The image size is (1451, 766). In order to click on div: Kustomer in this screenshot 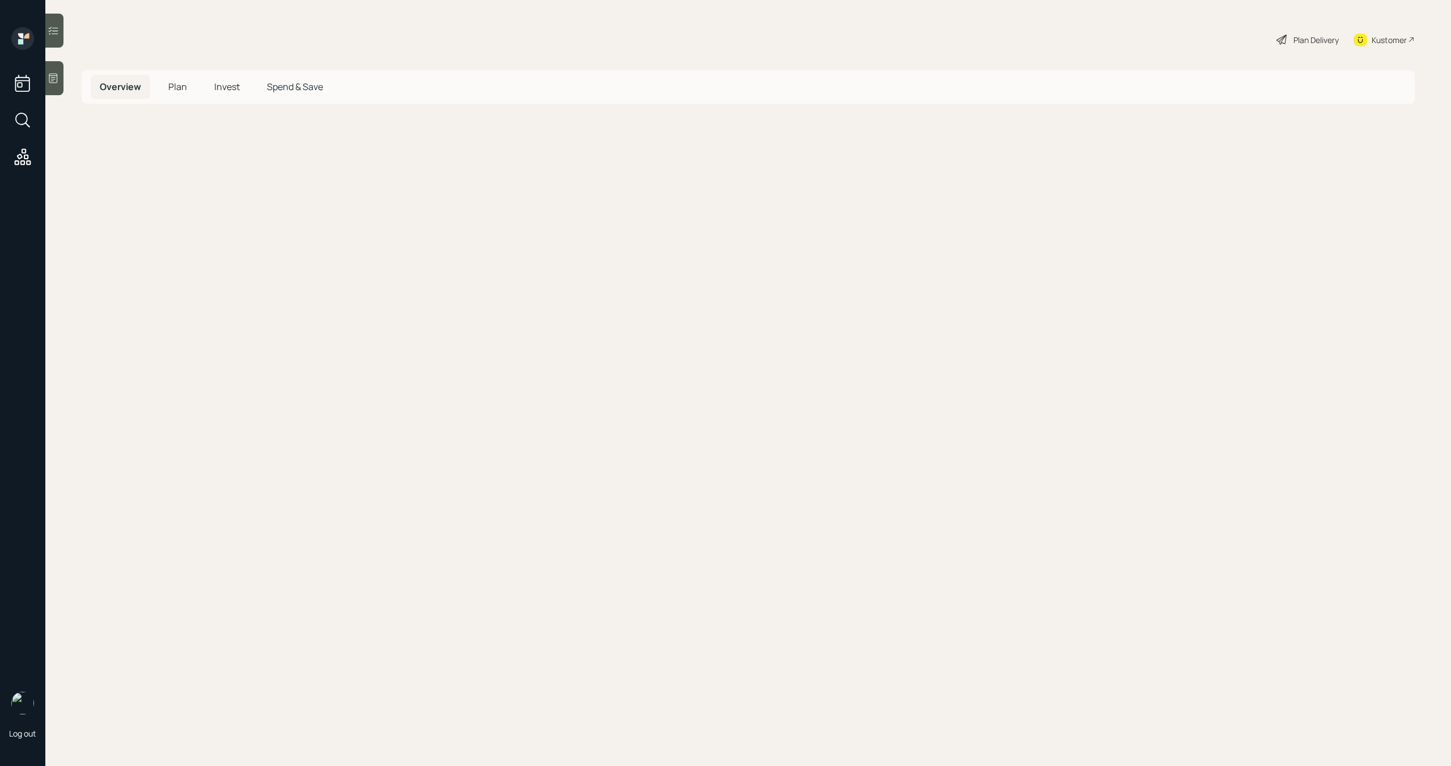, I will do `click(1389, 40)`.